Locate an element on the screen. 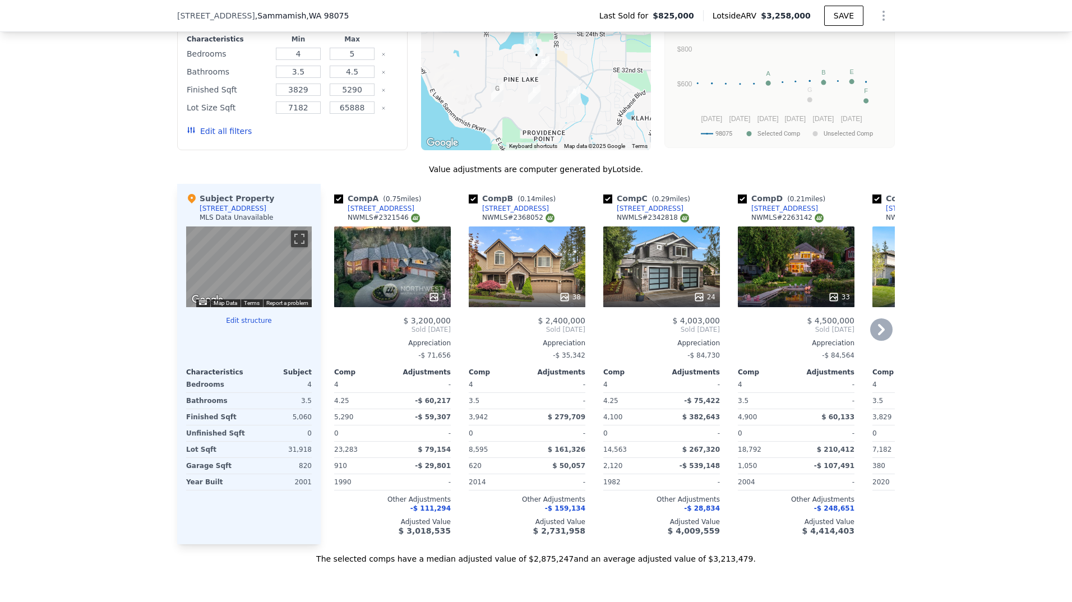 Image resolution: width=1072 pixels, height=602 pixels. span: $3,258,000 is located at coordinates (786, 16).